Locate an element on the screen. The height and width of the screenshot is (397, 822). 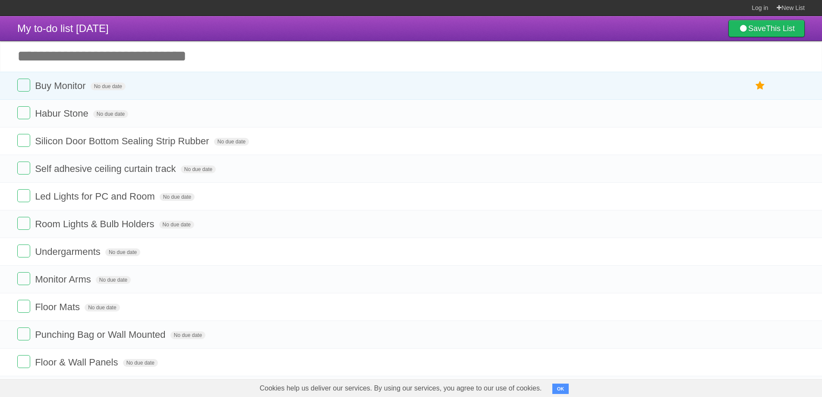
span: Silicon Door Bottom Sealing Strip Rubber is located at coordinates (123, 141).